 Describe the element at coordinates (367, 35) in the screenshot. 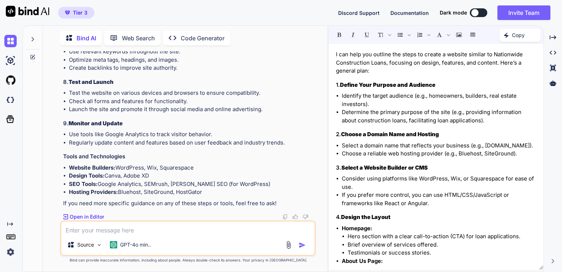

I see `span: Underline` at that location.